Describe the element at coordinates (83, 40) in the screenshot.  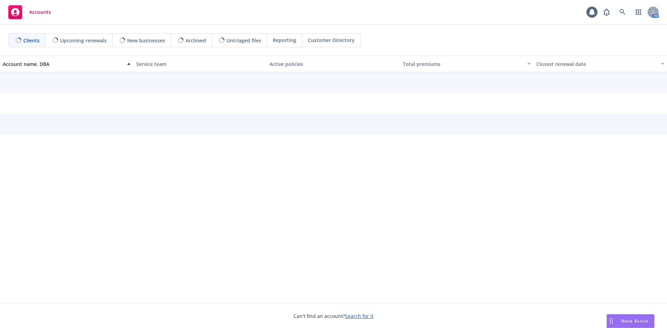
I see `span: Upcoming renewals` at that location.